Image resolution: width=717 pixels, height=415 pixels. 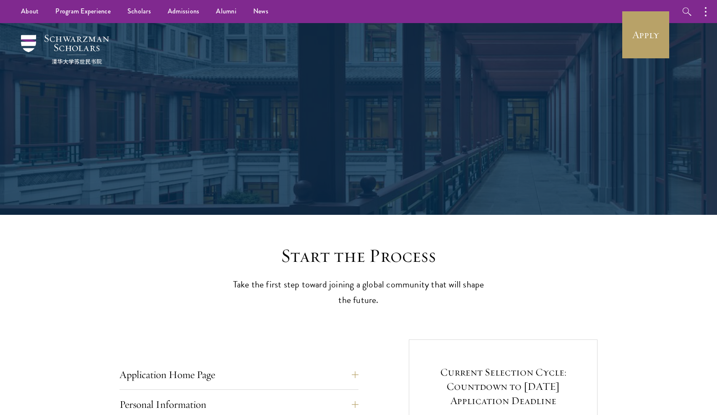 What do you see at coordinates (239, 375) in the screenshot?
I see `button: Application Home Page` at bounding box center [239, 375].